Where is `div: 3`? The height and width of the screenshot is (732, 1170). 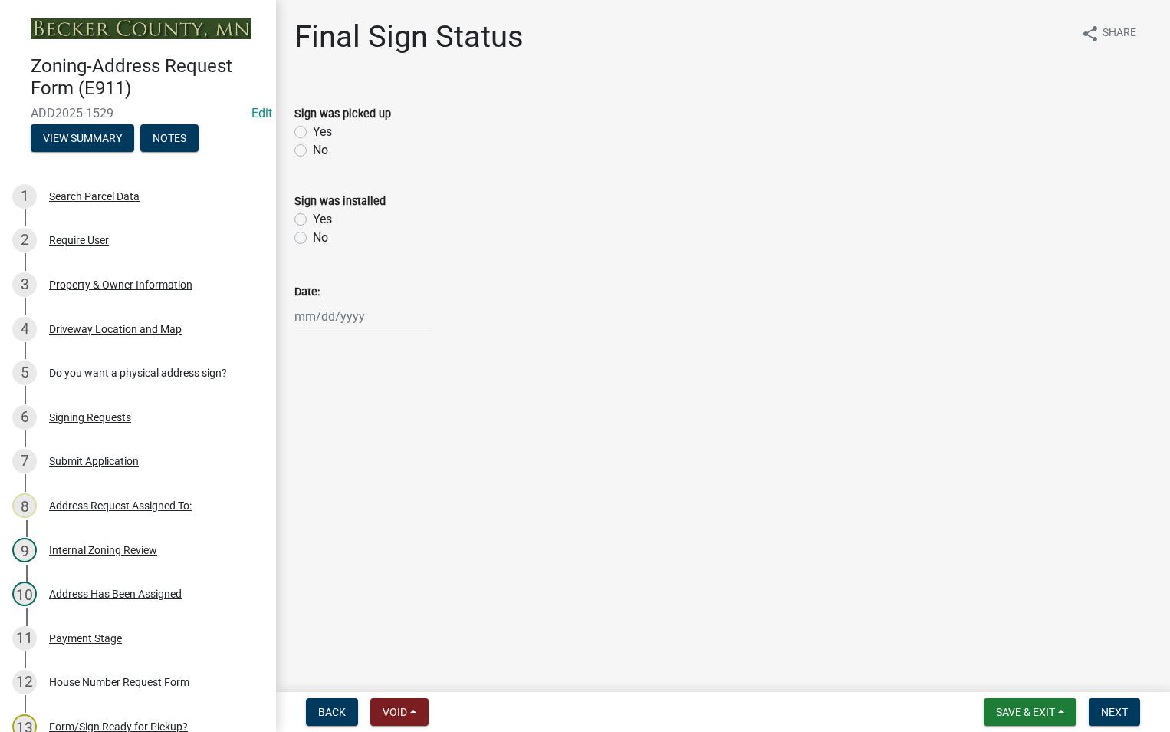 div: 3 is located at coordinates (25, 285).